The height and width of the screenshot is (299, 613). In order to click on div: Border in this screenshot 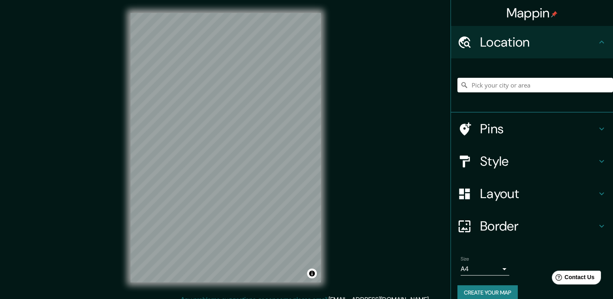, I will do `click(532, 226)`.